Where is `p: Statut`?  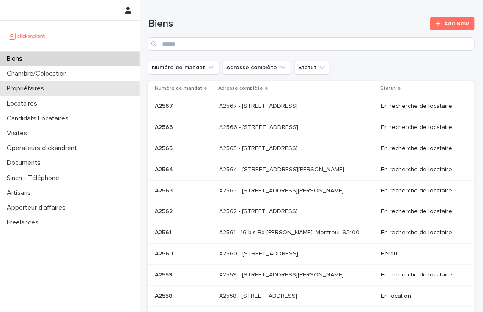
p: Statut is located at coordinates (388, 88).